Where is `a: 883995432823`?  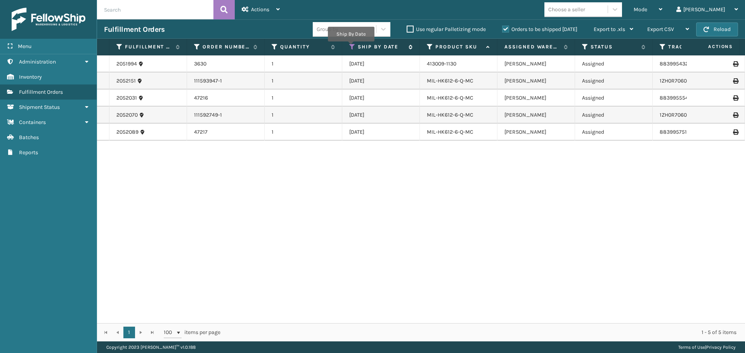
a: 883995432823 is located at coordinates (679, 64).